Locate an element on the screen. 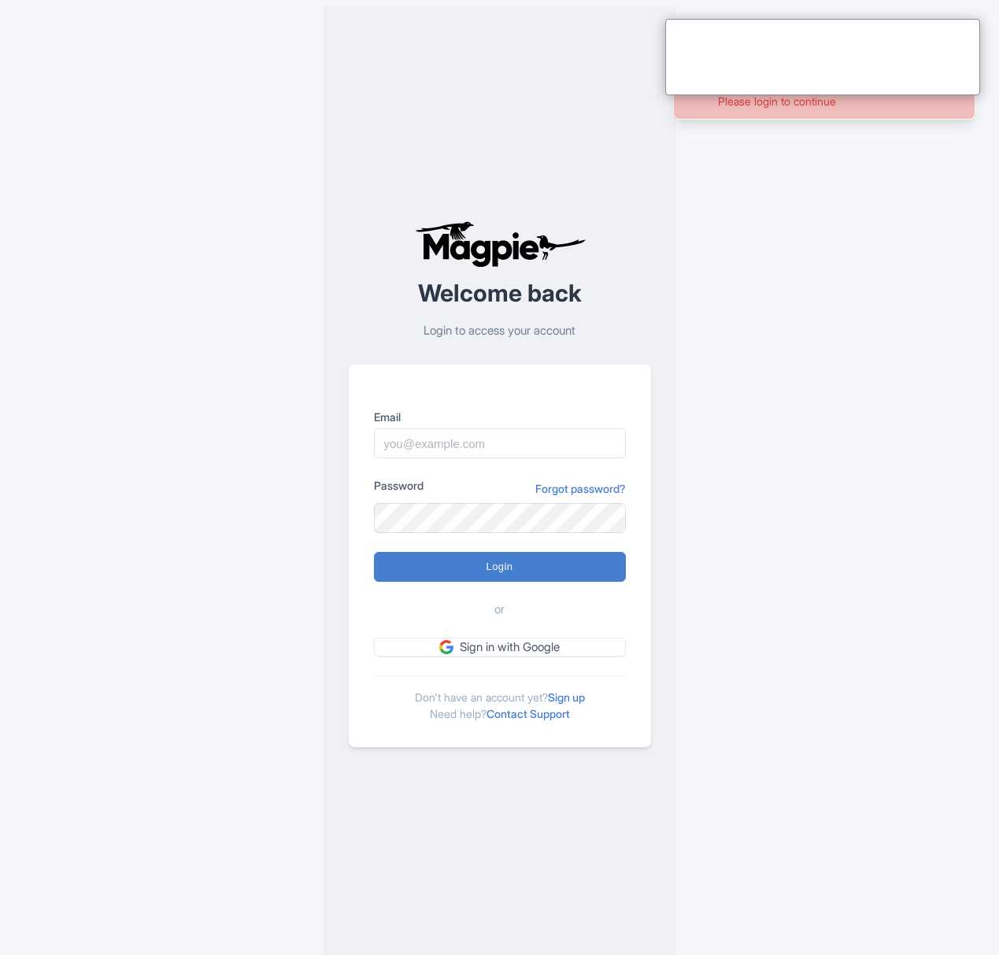 Image resolution: width=999 pixels, height=955 pixels. span: or is located at coordinates (499, 609).